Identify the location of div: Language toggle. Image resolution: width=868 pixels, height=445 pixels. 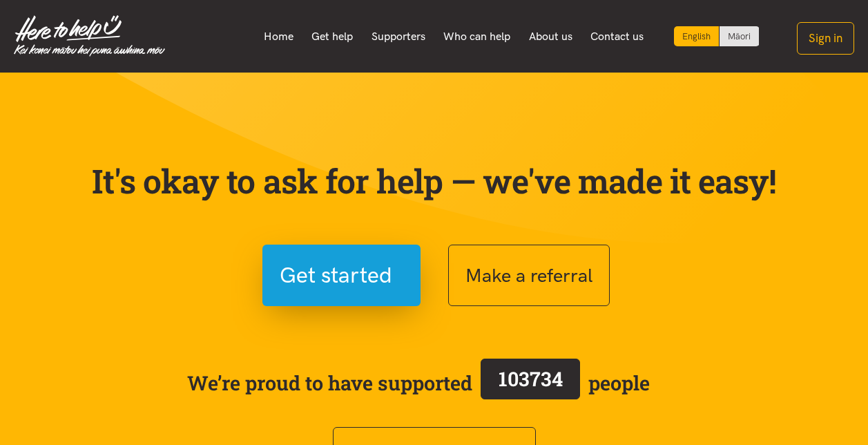
(717, 36).